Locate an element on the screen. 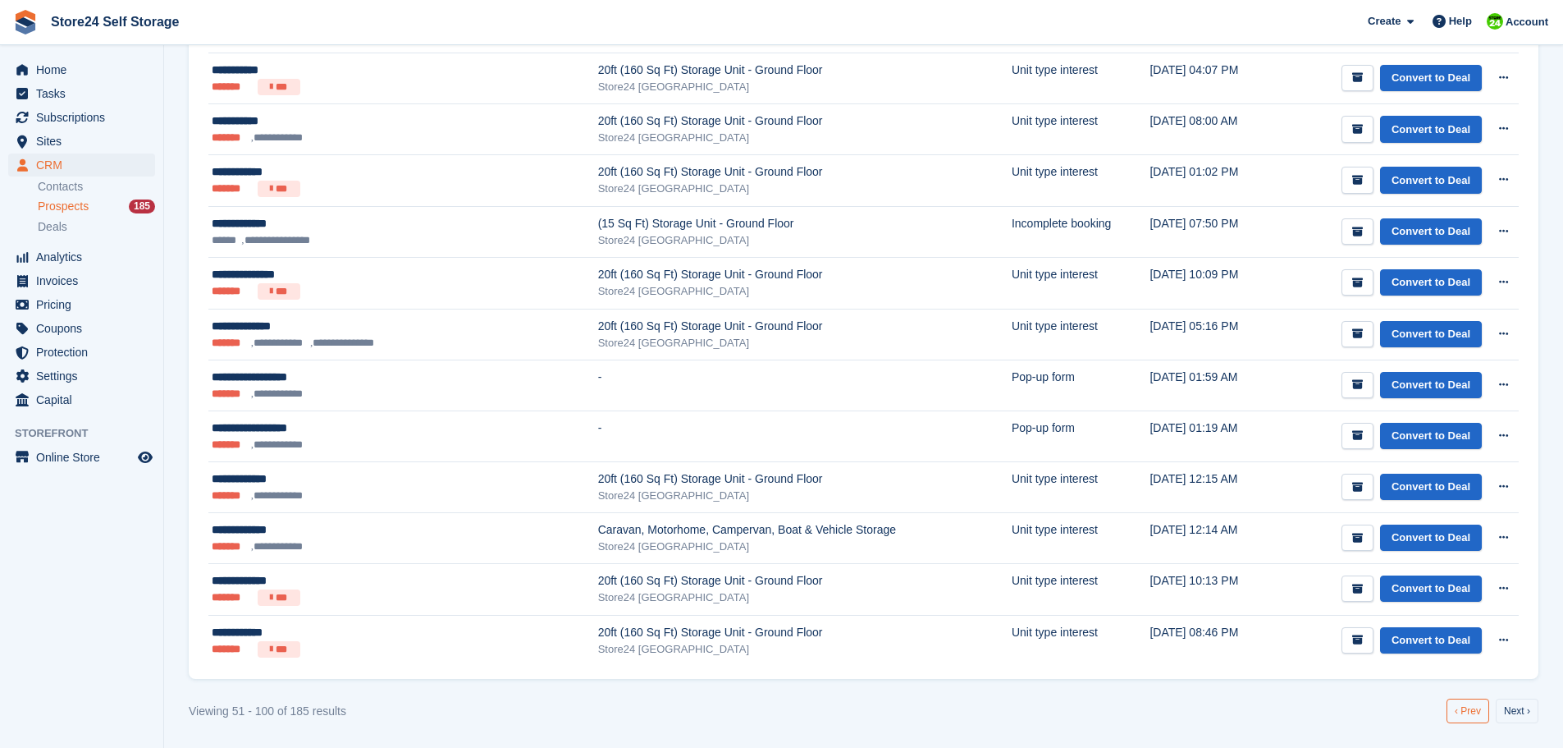  span: Protection is located at coordinates (85, 352).